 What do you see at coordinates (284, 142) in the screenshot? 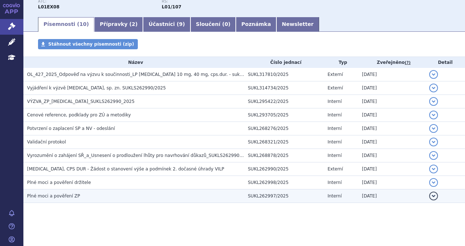
I see `td: SUKL268321/2025` at bounding box center [284, 142].